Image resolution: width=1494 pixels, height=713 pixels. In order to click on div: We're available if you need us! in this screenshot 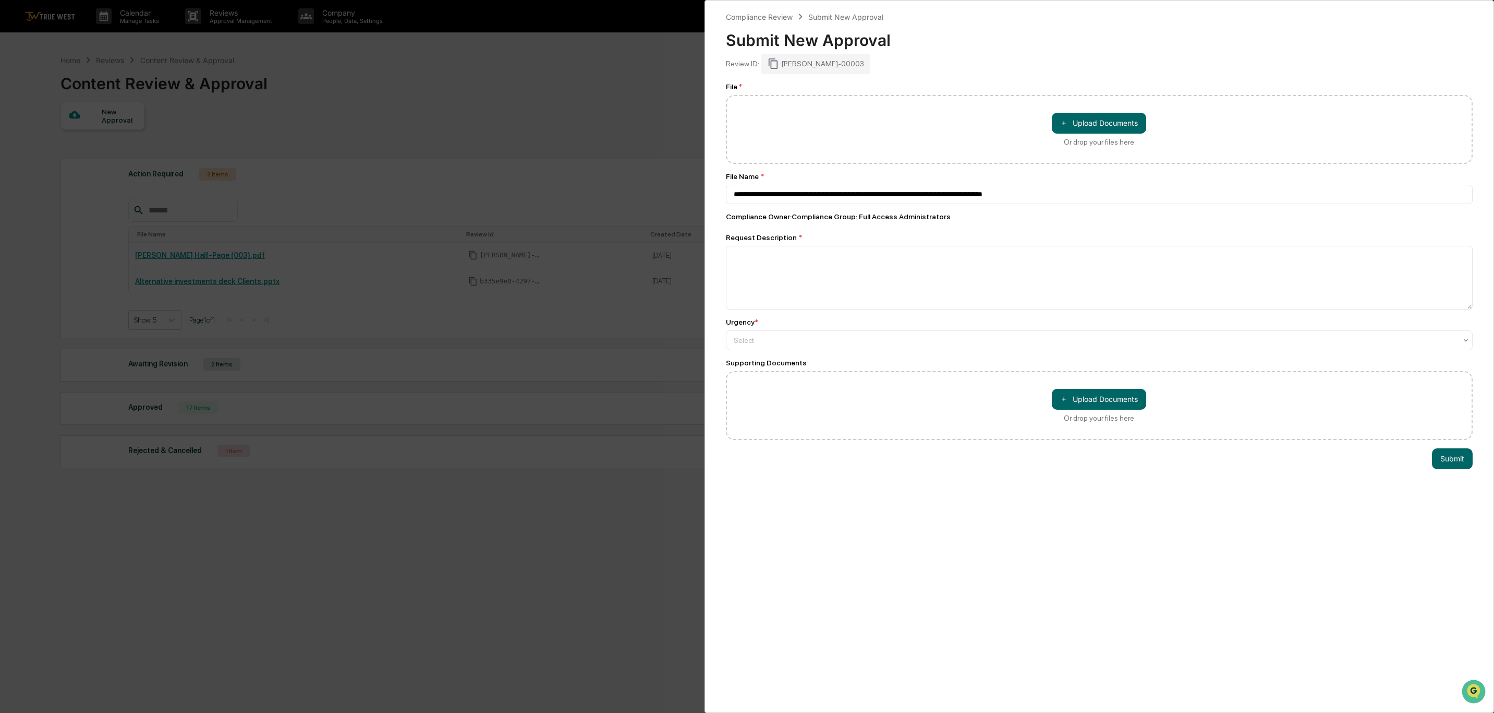, I will do `click(83, 95)`.